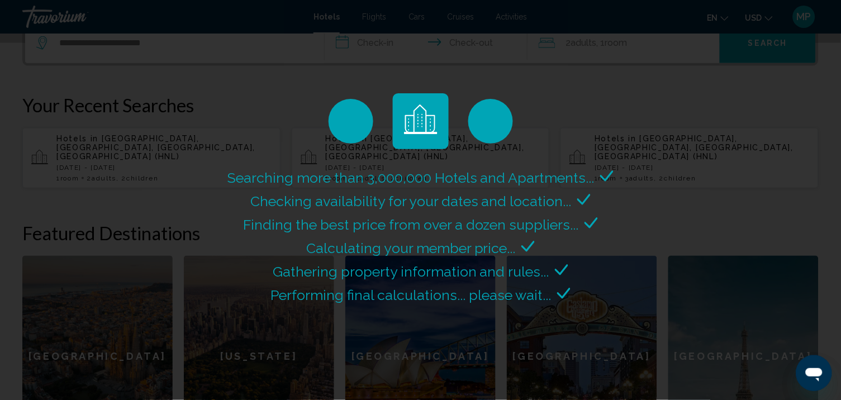 The image size is (841, 400). What do you see at coordinates (411, 248) in the screenshot?
I see `span: Calculating your member price...` at bounding box center [411, 248].